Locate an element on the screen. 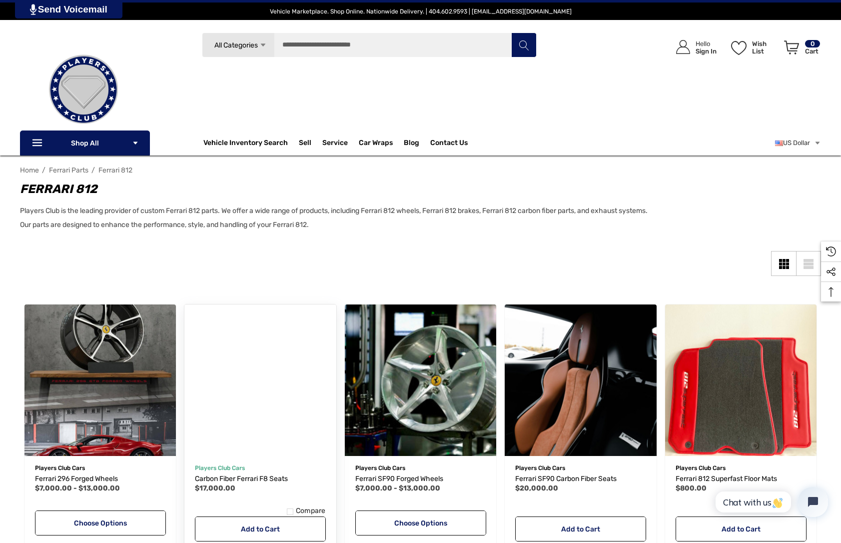  img: Ferrari 296 Forged Wheels is located at coordinates (100, 380).